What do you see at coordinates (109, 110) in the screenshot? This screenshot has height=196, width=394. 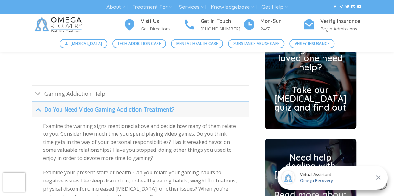 I see `span: Do You Need Video Gaming Addiction Treatment?` at bounding box center [109, 110].